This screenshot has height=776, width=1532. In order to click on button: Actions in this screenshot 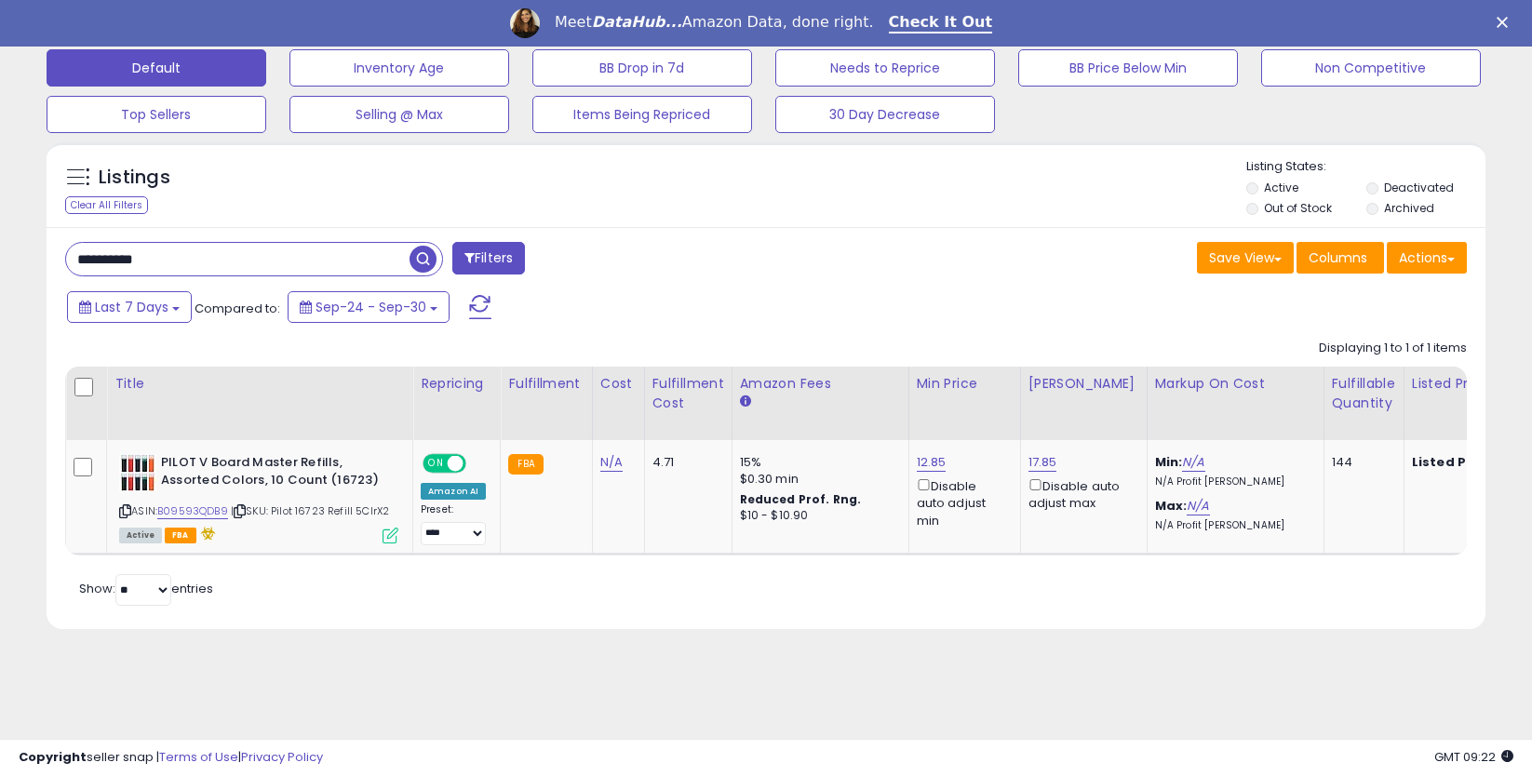, I will do `click(1427, 258)`.